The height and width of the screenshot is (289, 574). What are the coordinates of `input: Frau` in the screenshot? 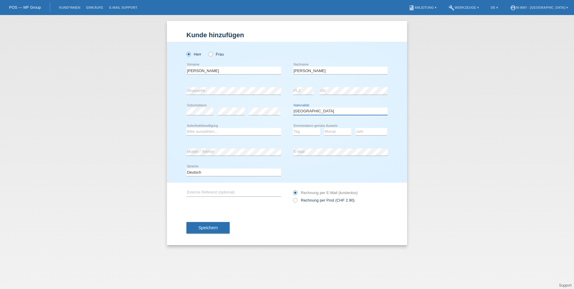 It's located at (210, 54).